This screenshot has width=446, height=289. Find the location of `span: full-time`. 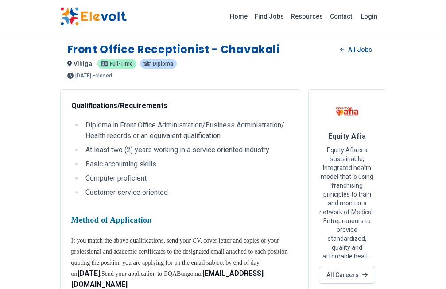

span: full-time is located at coordinates (121, 64).